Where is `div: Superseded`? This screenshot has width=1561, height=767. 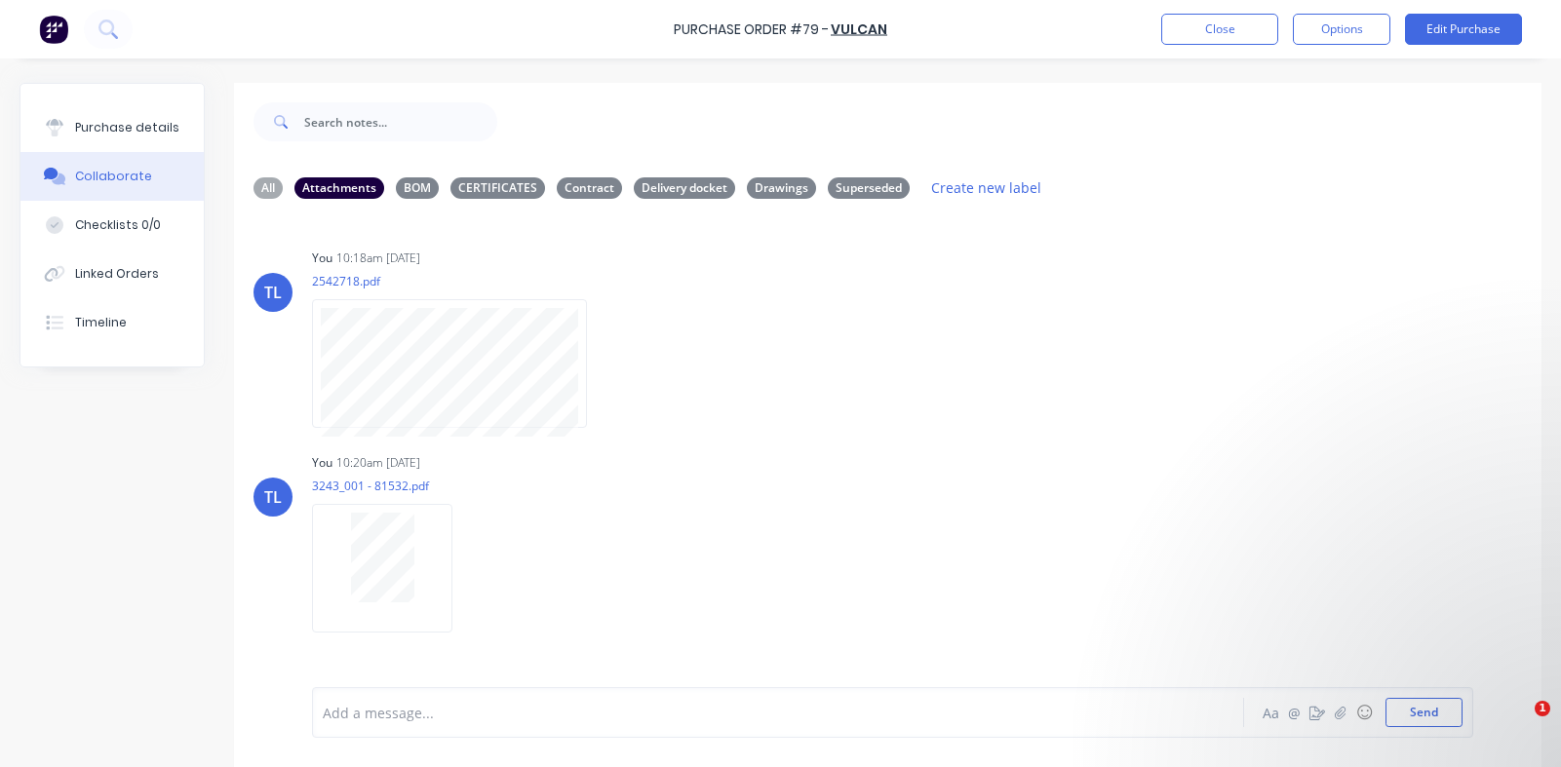
div: Superseded is located at coordinates (869, 188).